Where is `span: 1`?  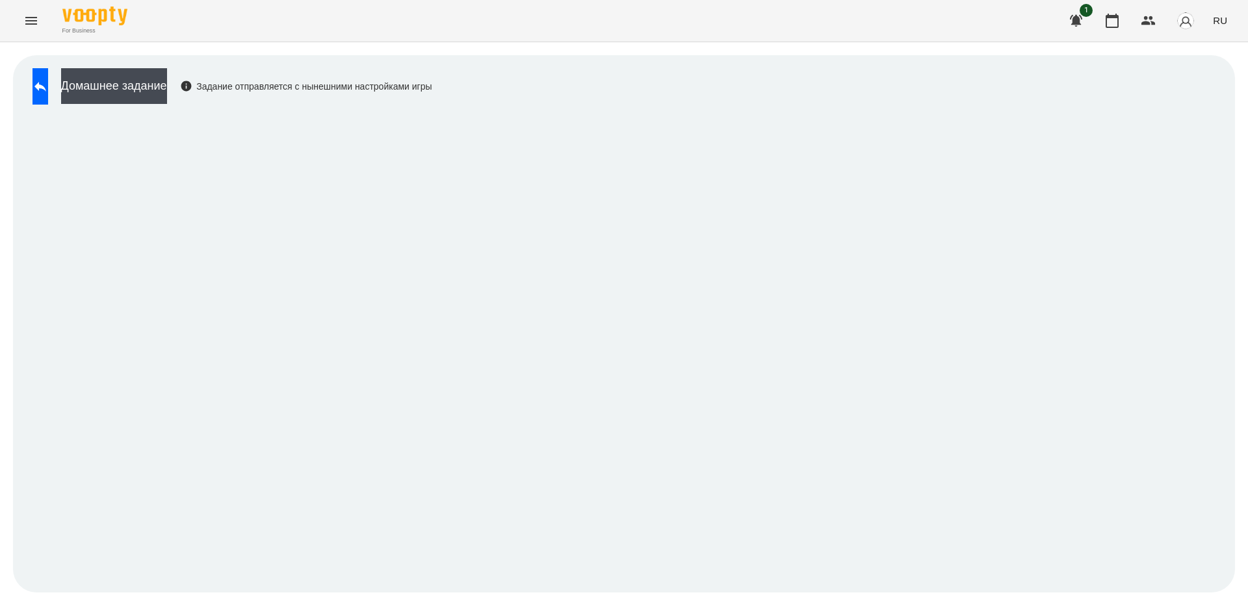
span: 1 is located at coordinates (1086, 10).